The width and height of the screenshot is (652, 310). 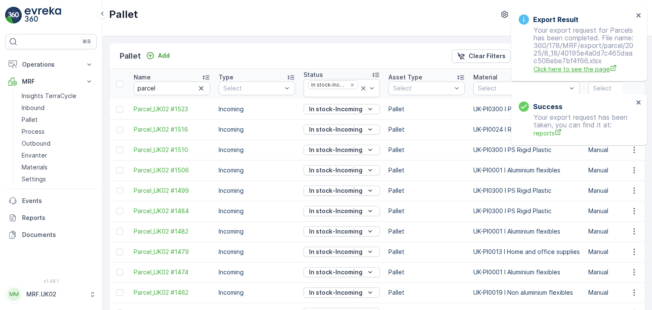 I want to click on span: Parcel_UK02 #1484, so click(x=172, y=211).